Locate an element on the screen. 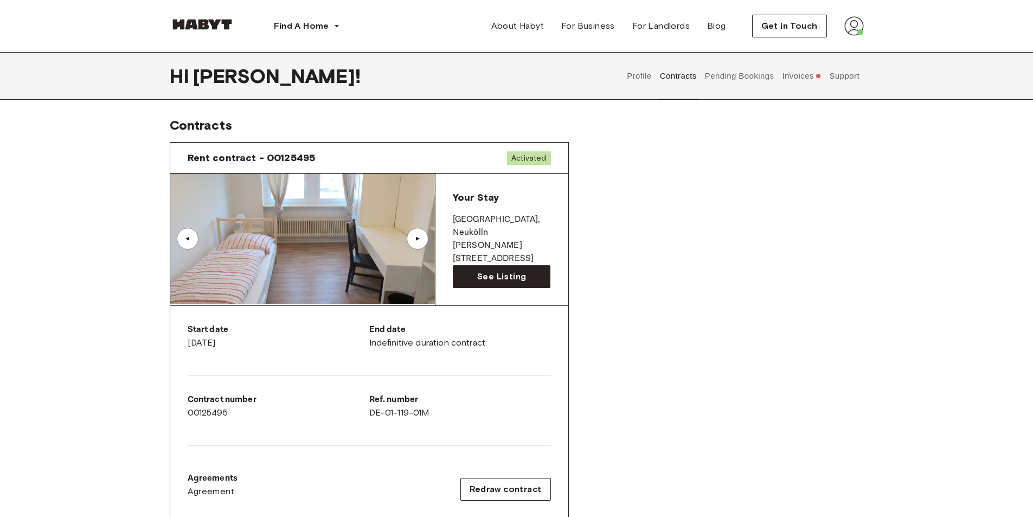 The image size is (1033, 517). span: Contracts is located at coordinates (201, 125).